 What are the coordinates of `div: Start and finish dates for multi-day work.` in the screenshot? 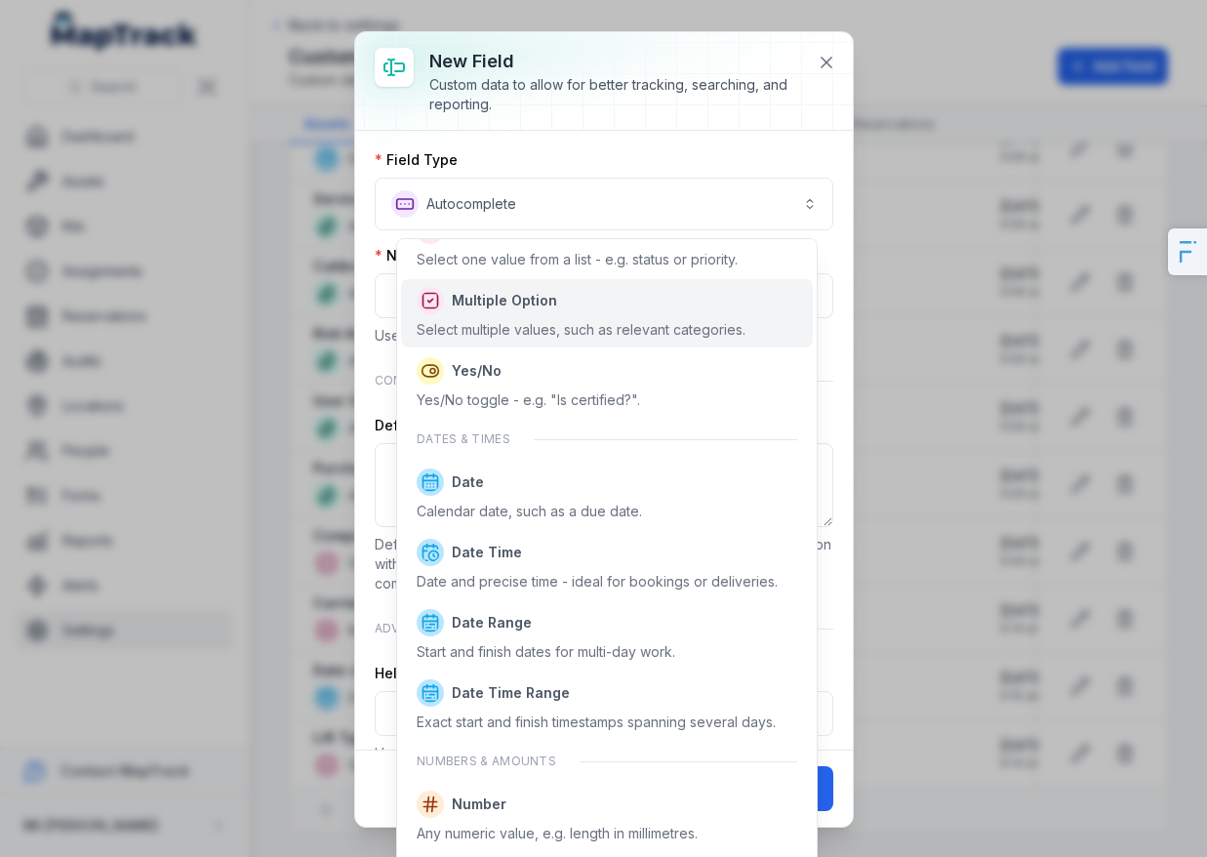 It's located at (546, 652).